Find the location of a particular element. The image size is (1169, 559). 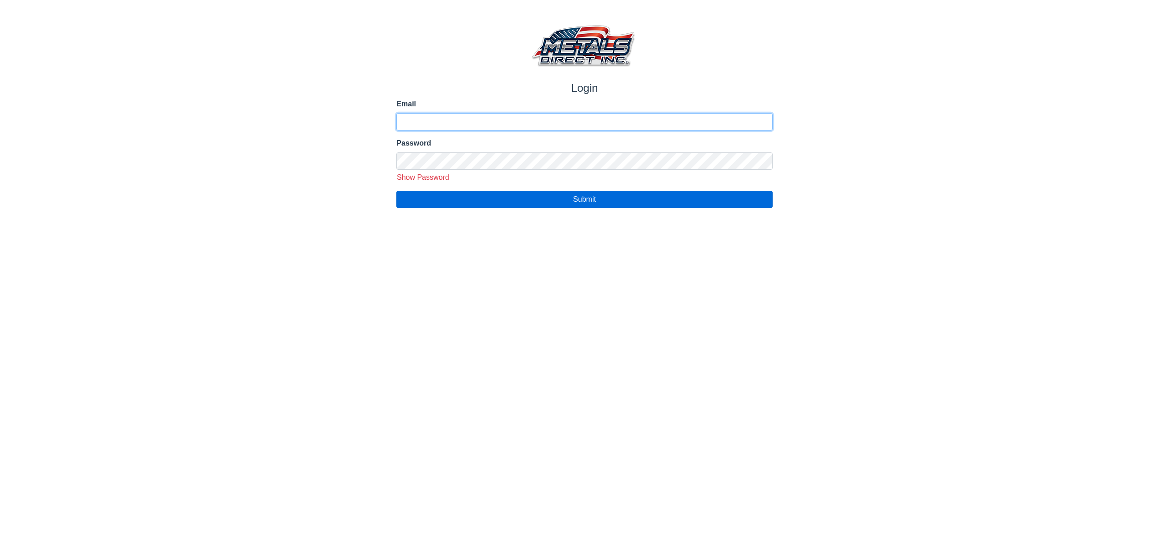

button: Submit is located at coordinates (584, 200).